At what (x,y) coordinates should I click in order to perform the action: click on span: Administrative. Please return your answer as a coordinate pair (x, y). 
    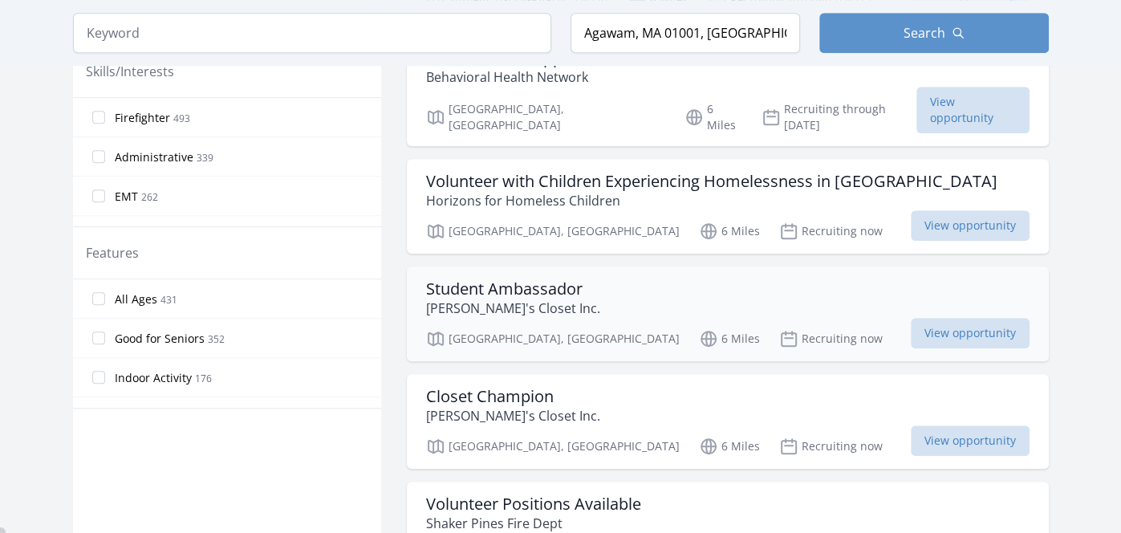
    Looking at the image, I should click on (154, 157).